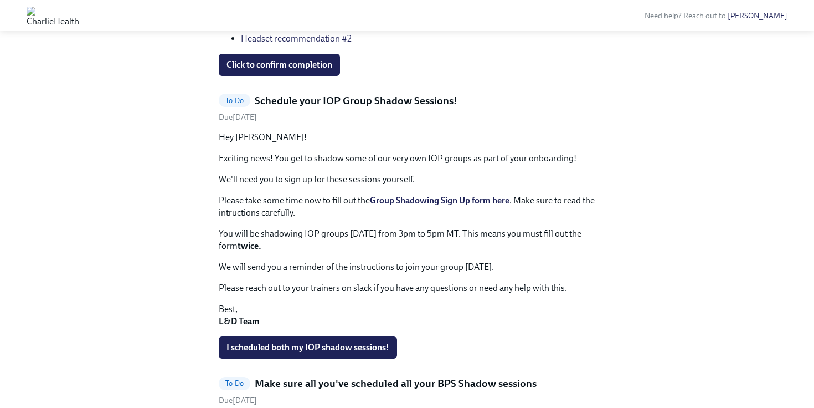 Image resolution: width=814 pixels, height=408 pixels. Describe the element at coordinates (407, 180) in the screenshot. I see `p: We'll need you to sign up for these sessions yourself.` at that location.